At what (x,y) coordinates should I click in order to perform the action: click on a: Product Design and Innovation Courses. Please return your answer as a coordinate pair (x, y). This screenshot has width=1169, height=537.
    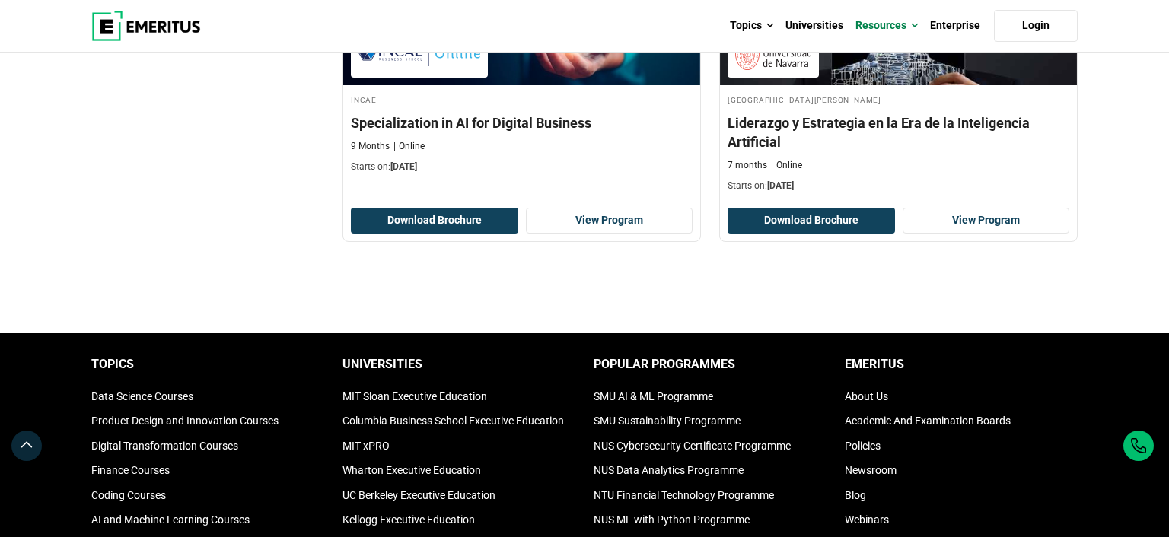
    Looking at the image, I should click on (185, 421).